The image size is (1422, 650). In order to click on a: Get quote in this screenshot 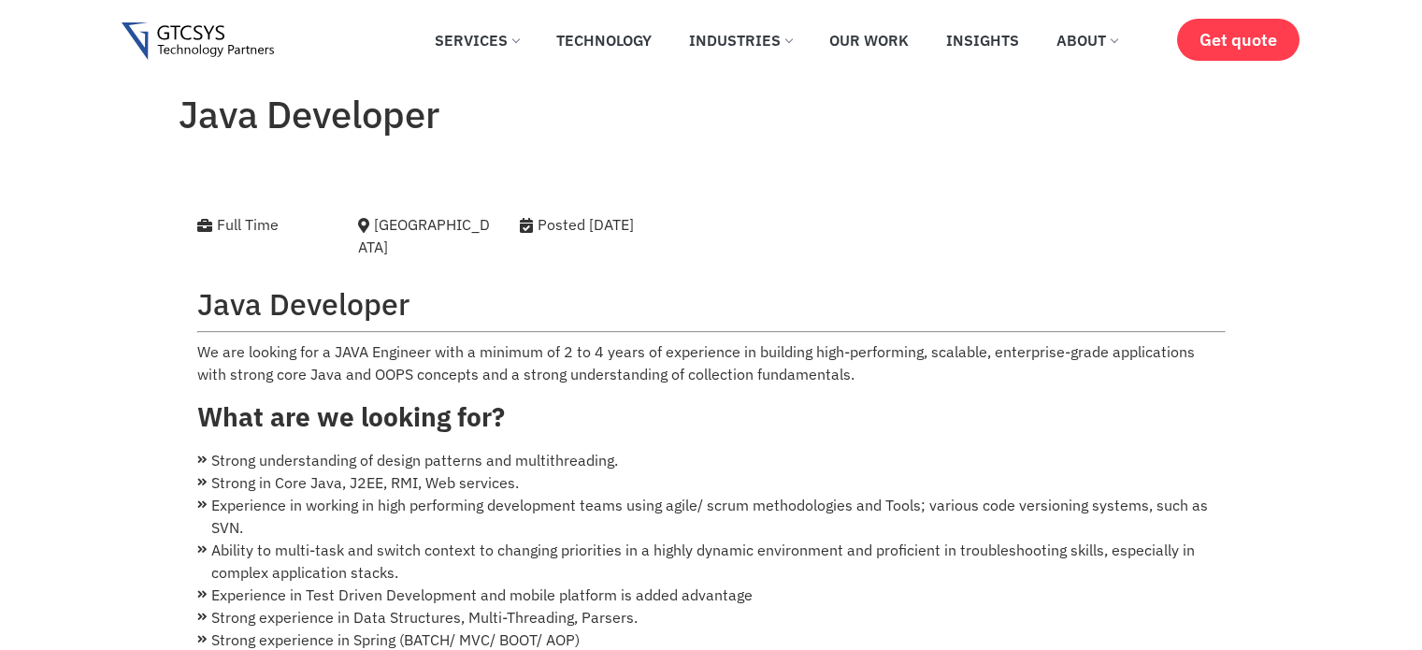, I will do `click(1238, 39)`.